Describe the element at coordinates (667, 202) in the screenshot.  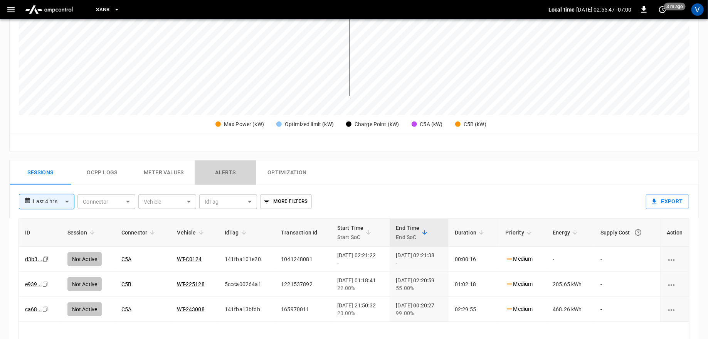
I see `button: Export` at that location.